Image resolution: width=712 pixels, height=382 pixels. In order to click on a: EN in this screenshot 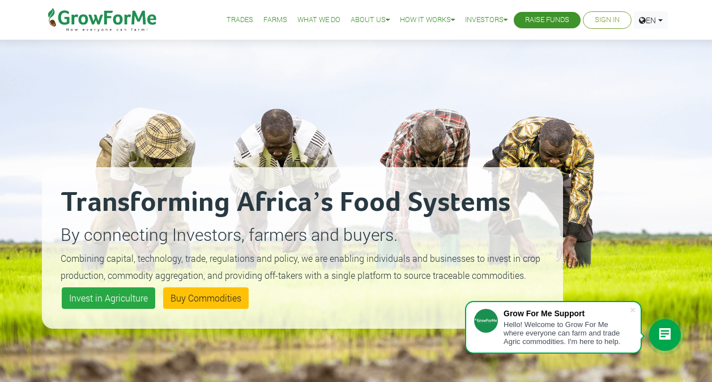, I will do `click(651, 20)`.